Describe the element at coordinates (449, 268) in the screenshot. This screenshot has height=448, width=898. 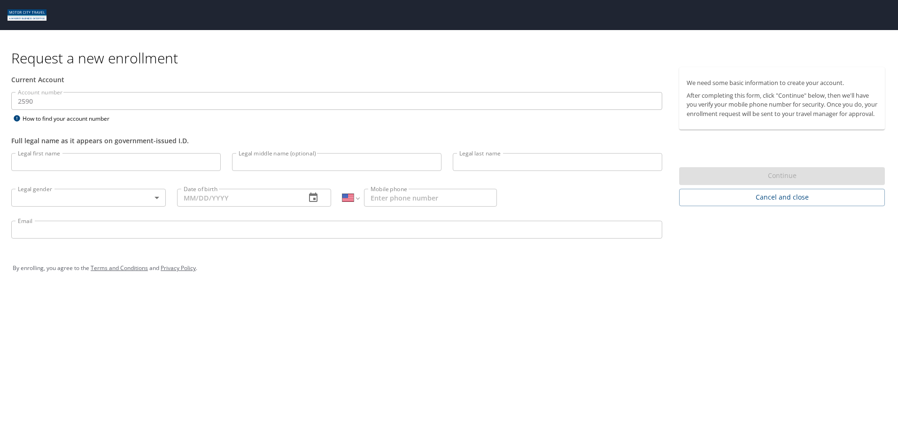
I see `div: By enrolling, you agree to the and .` at that location.